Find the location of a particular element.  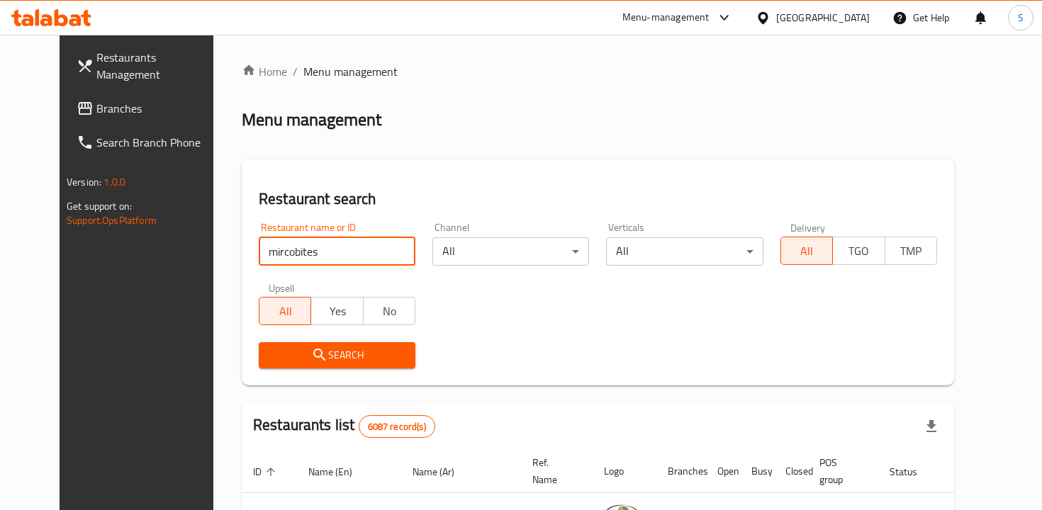

span: TGO is located at coordinates (859, 251).